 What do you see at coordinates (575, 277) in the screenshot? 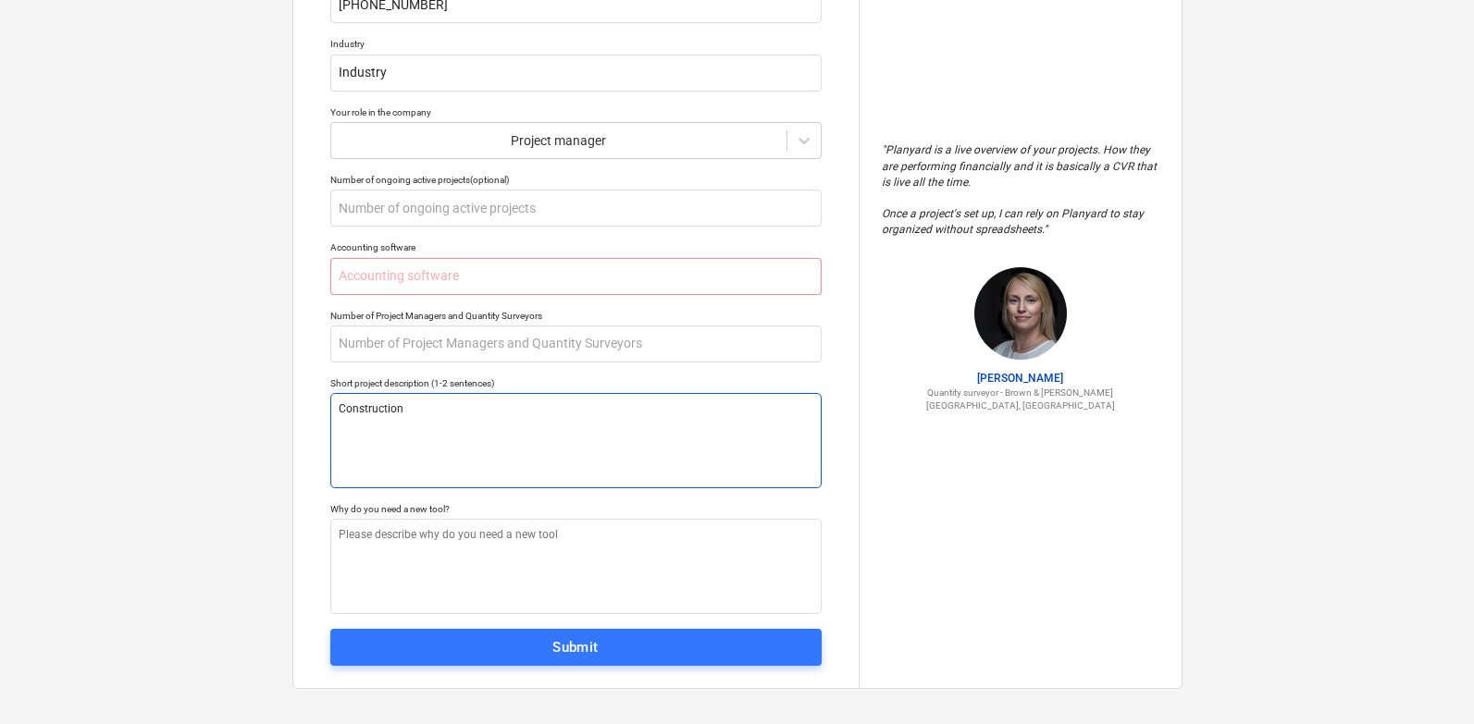
I see `input: Accounting software` at bounding box center [575, 277].